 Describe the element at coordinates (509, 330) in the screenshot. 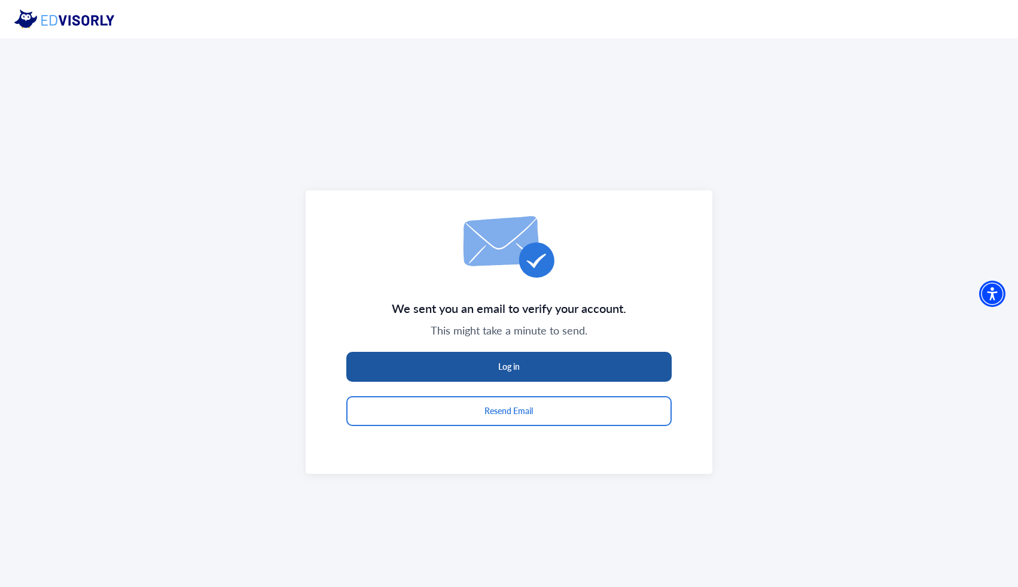

I see `span: This might take a minute to send.` at that location.